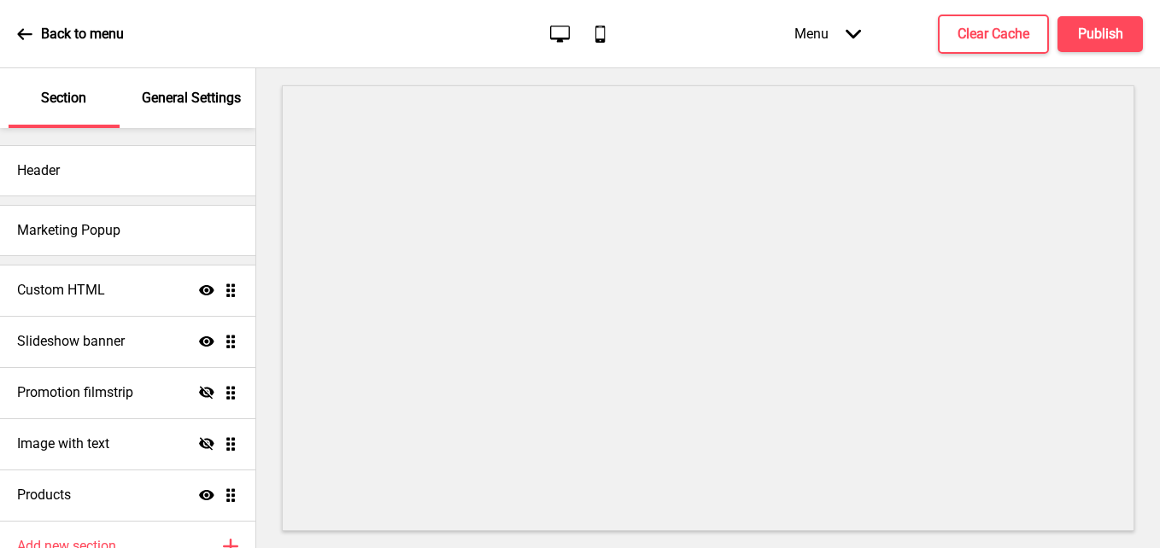 This screenshot has height=548, width=1160. What do you see at coordinates (1100, 34) in the screenshot?
I see `h4: Publish` at bounding box center [1100, 34].